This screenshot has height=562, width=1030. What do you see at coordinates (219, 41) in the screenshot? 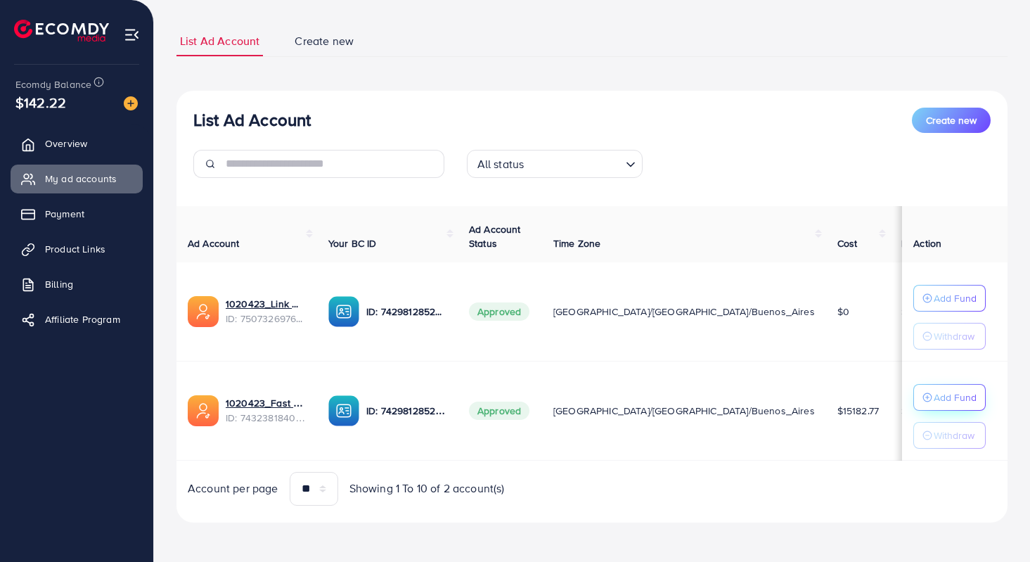
I see `span: List Ad Account` at bounding box center [219, 41].